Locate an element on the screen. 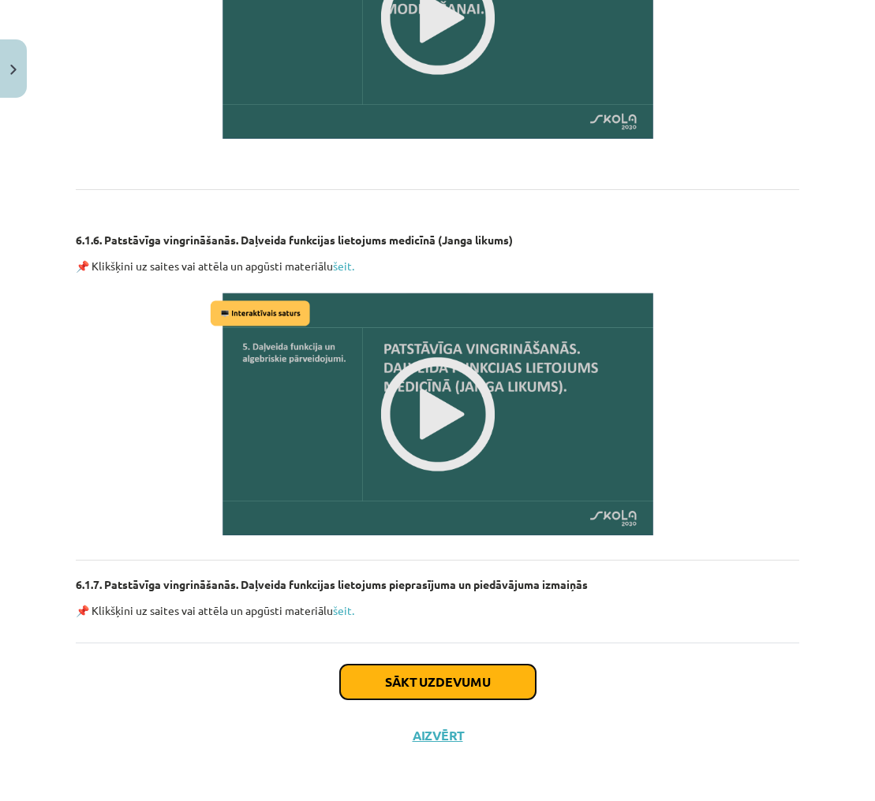  button: Sākt uzdevumu is located at coordinates (438, 682).